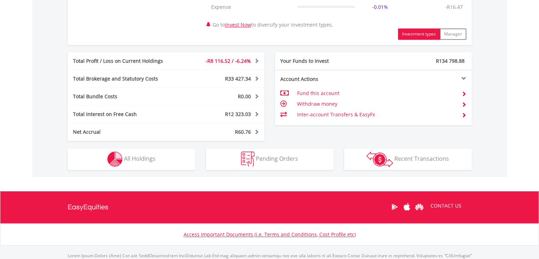  What do you see at coordinates (376, 93) in the screenshot?
I see `td: Fund this account` at bounding box center [376, 93].